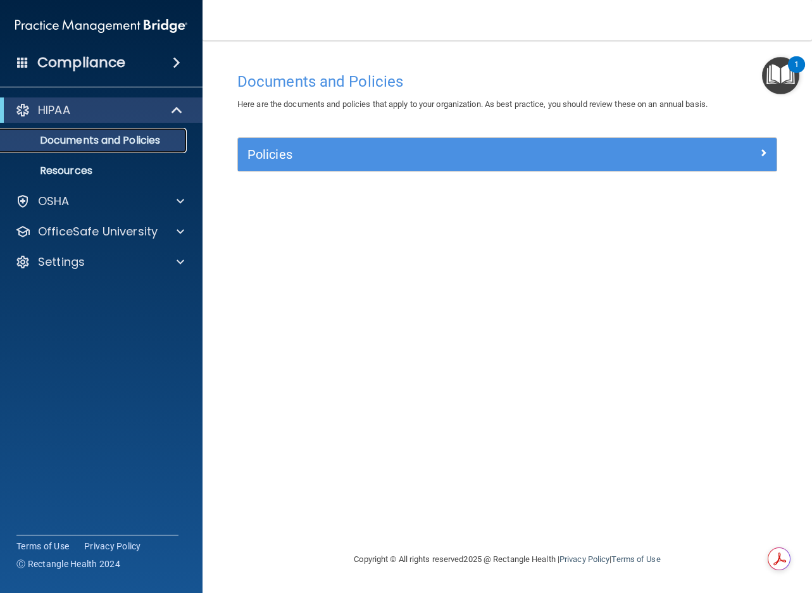 This screenshot has height=593, width=812. I want to click on h5: Policies, so click(440, 154).